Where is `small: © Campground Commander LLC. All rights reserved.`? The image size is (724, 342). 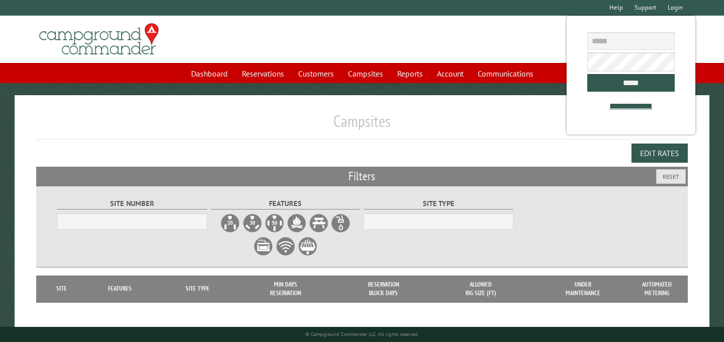
small: © Campground Commander LLC. All rights reserved. is located at coordinates (362, 333).